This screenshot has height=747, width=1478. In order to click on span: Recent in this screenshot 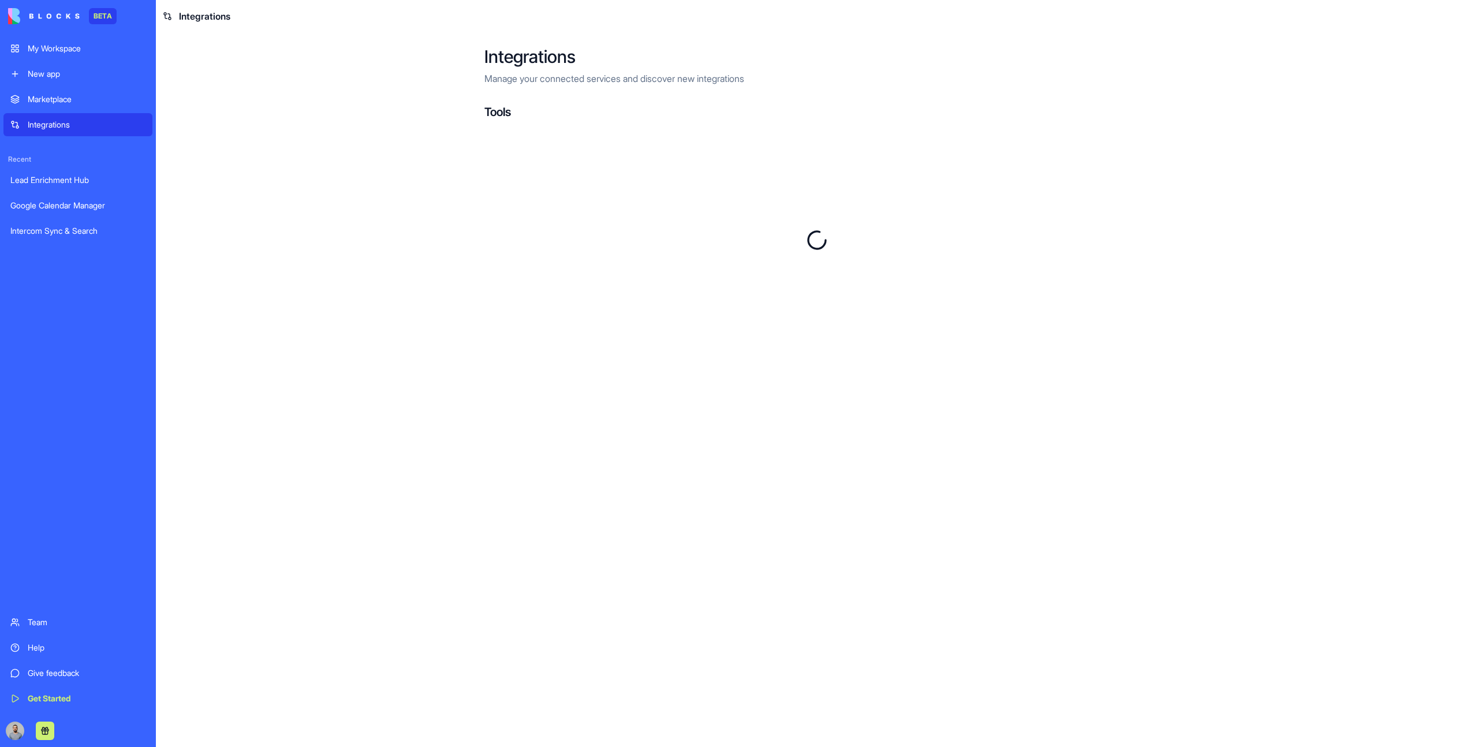, I will do `click(78, 159)`.